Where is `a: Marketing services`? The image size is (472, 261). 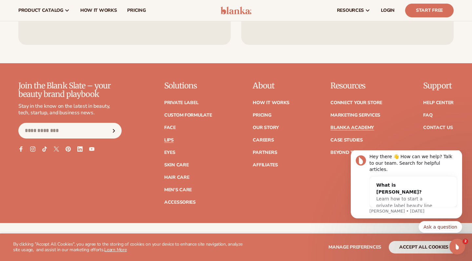
a: Marketing services is located at coordinates (355, 115).